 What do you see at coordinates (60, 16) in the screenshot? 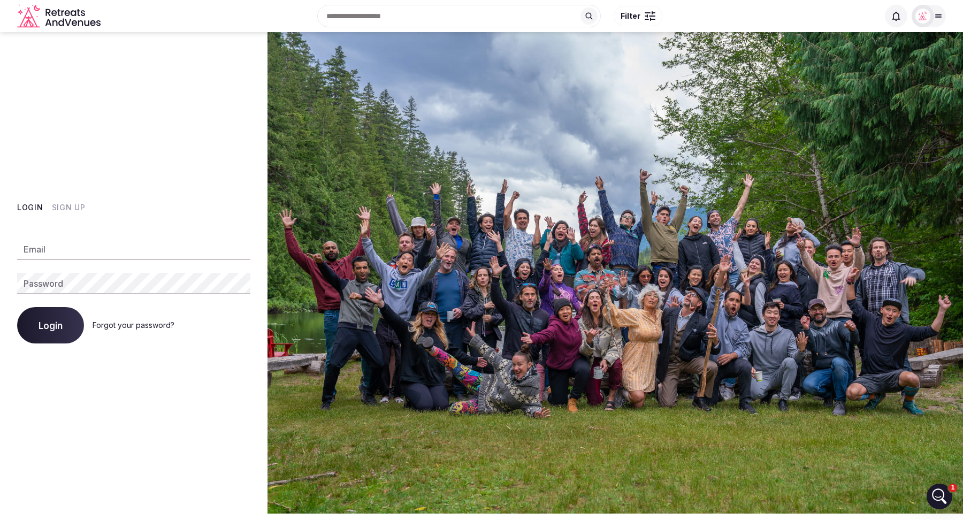
I see `svg: Retreats and Venues company logo` at bounding box center [60, 16].